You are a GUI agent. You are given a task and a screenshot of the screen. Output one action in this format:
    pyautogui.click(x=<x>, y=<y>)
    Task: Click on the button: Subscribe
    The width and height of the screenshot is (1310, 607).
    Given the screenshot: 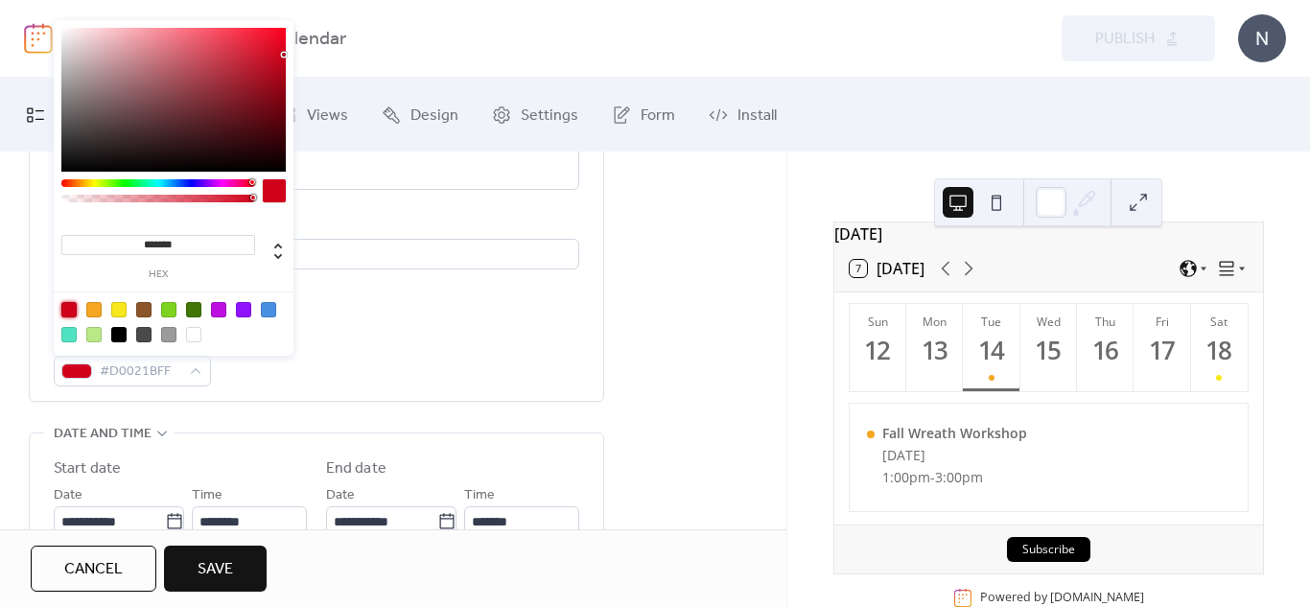 What is the action you would take?
    pyautogui.click(x=1048, y=549)
    